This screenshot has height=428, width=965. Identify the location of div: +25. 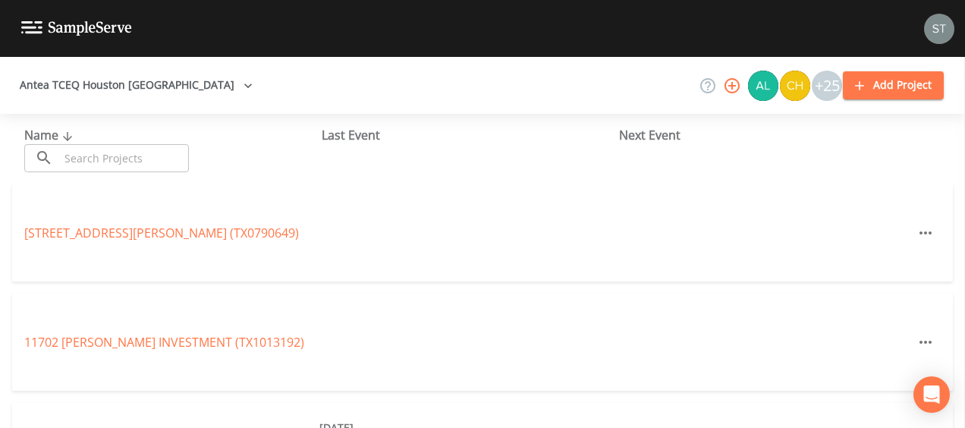
(827, 86).